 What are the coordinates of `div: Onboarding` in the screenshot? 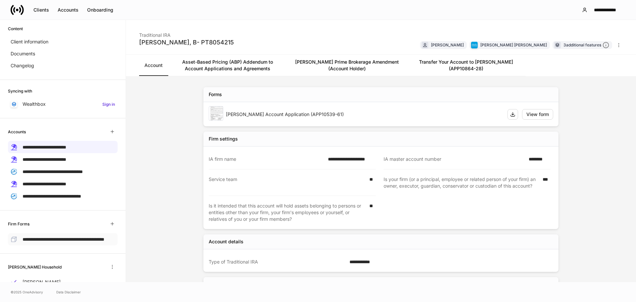 It's located at (100, 10).